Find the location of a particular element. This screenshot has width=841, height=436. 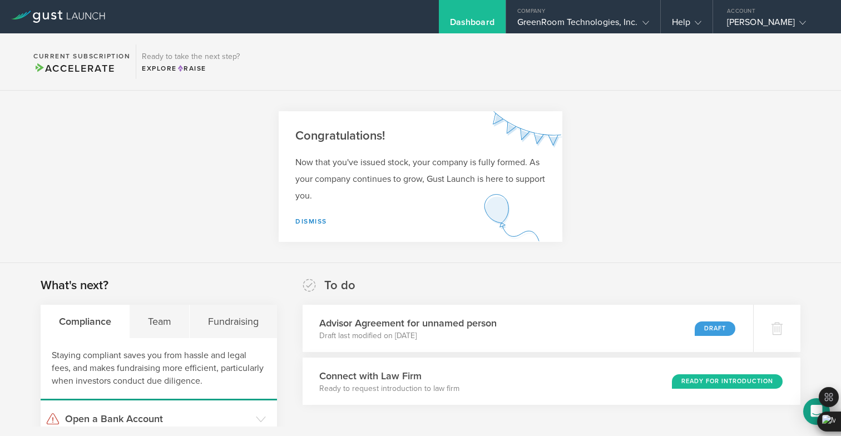

h2: To do is located at coordinates (340, 285).